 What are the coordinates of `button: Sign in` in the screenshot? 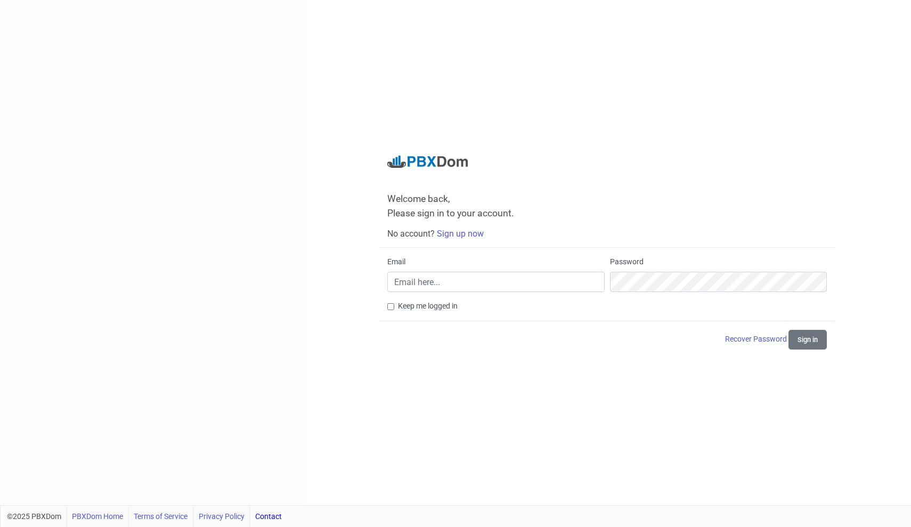 It's located at (808, 339).